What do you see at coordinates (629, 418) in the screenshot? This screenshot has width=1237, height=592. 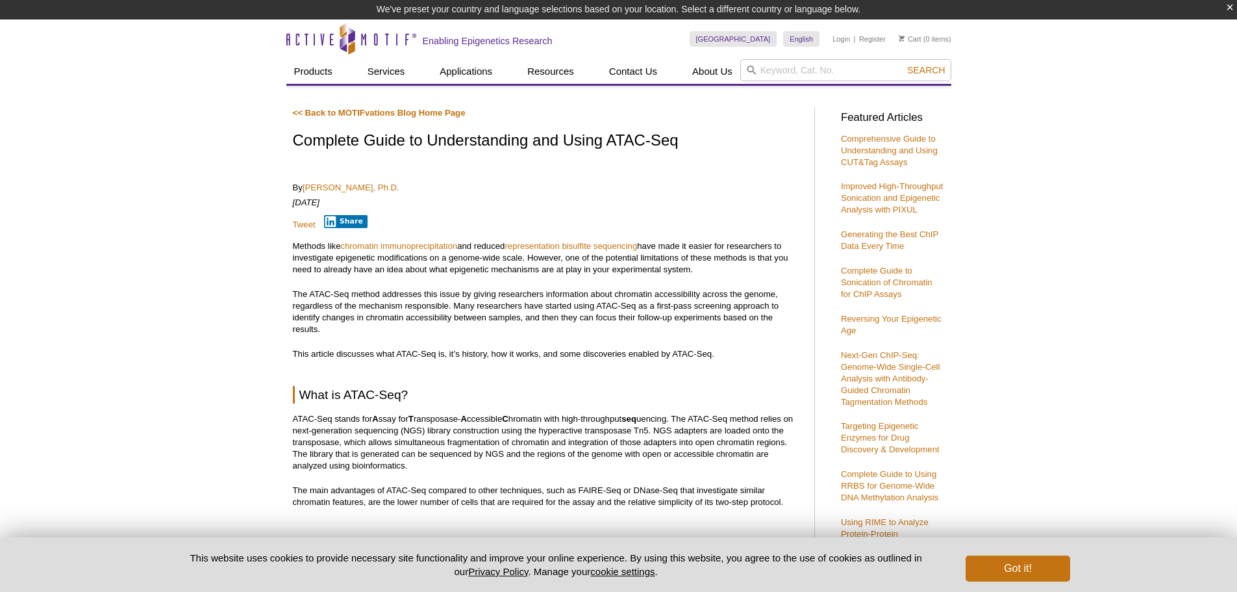 I see `strong: seq` at bounding box center [629, 418].